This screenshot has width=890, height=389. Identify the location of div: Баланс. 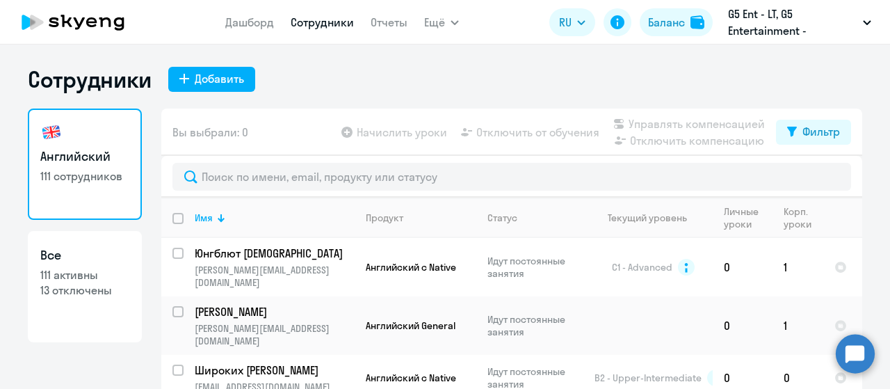
(666, 22).